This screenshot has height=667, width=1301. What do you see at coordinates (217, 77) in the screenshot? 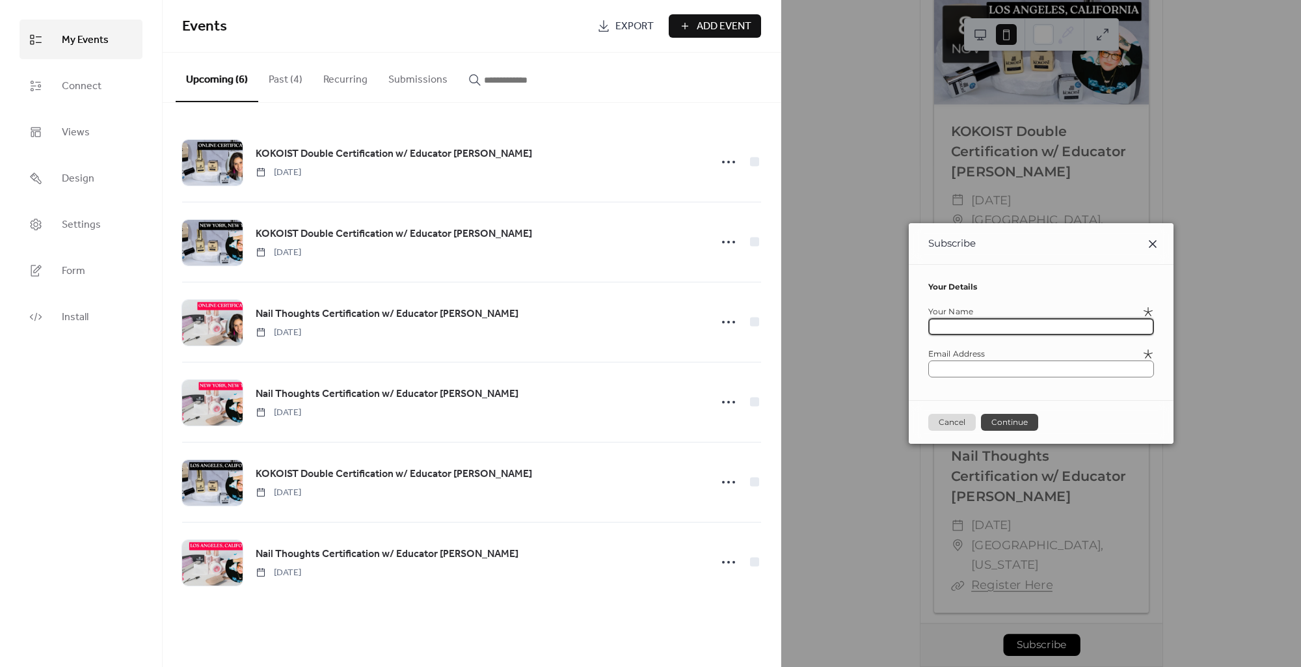
I see `button: Upcoming (6)` at bounding box center [217, 77].